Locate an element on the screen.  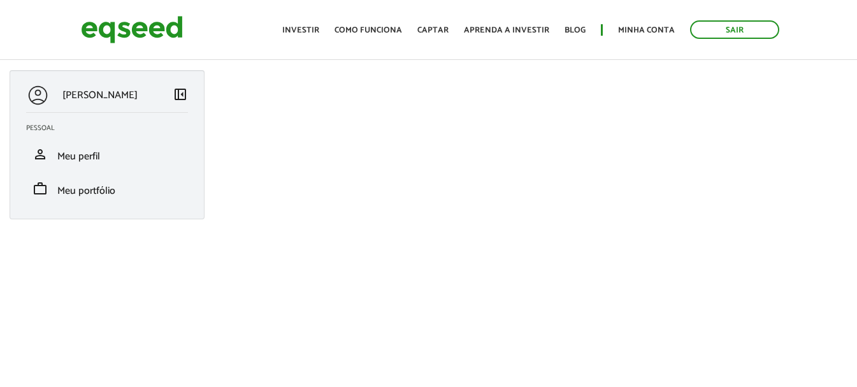
a: personMeu perfil is located at coordinates (107, 154).